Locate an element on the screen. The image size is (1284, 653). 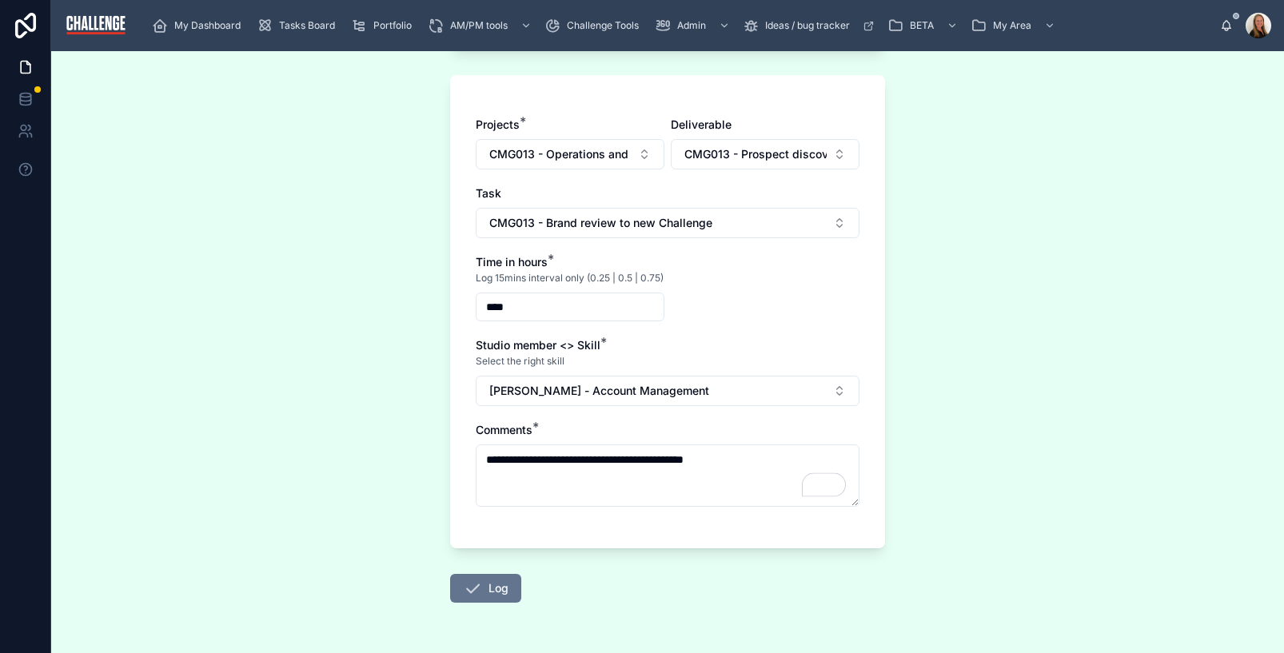
span: Time in hours is located at coordinates (511, 261).